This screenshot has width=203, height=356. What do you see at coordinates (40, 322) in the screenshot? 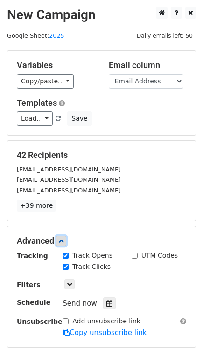
I see `strong: Unsubscribe` at bounding box center [40, 322].